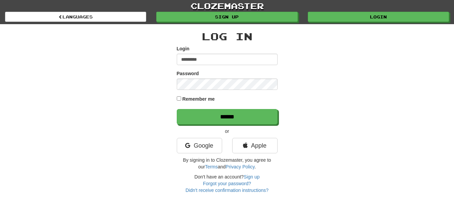 This screenshot has width=454, height=207. What do you see at coordinates (378, 17) in the screenshot?
I see `a: Login` at bounding box center [378, 17].